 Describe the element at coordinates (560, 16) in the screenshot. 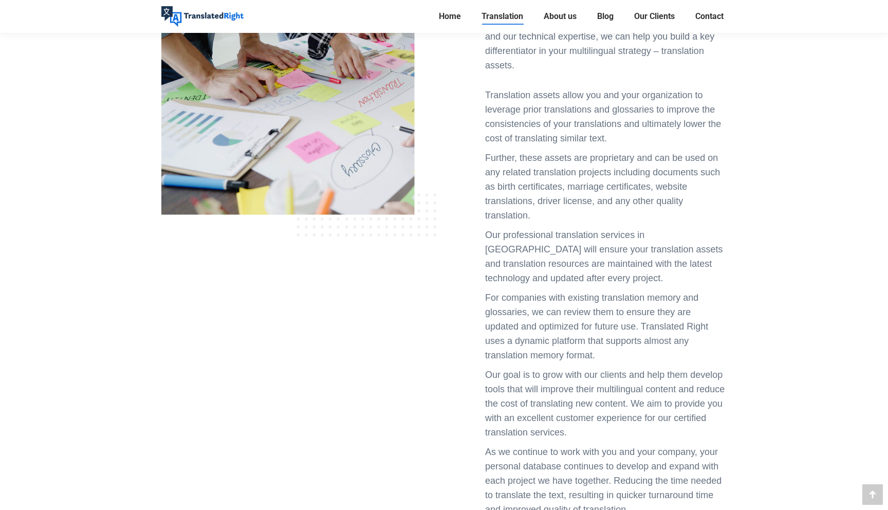

I see `a: About us` at that location.